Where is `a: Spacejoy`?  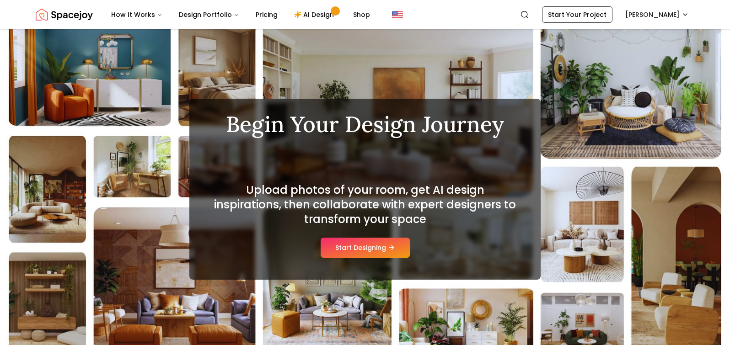
a: Spacejoy is located at coordinates (64, 15).